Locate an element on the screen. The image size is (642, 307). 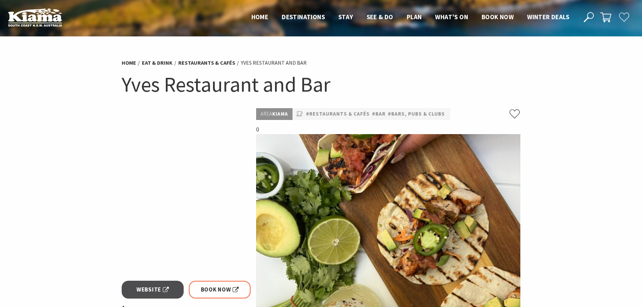
a: Website is located at coordinates (153, 290).